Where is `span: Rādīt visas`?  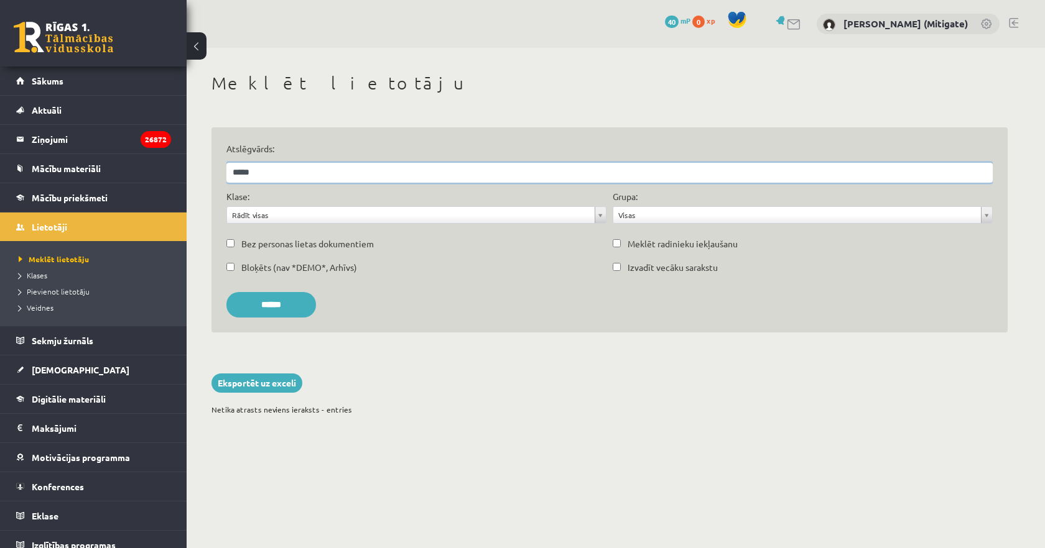
span: Rādīt visas is located at coordinates (410, 215).